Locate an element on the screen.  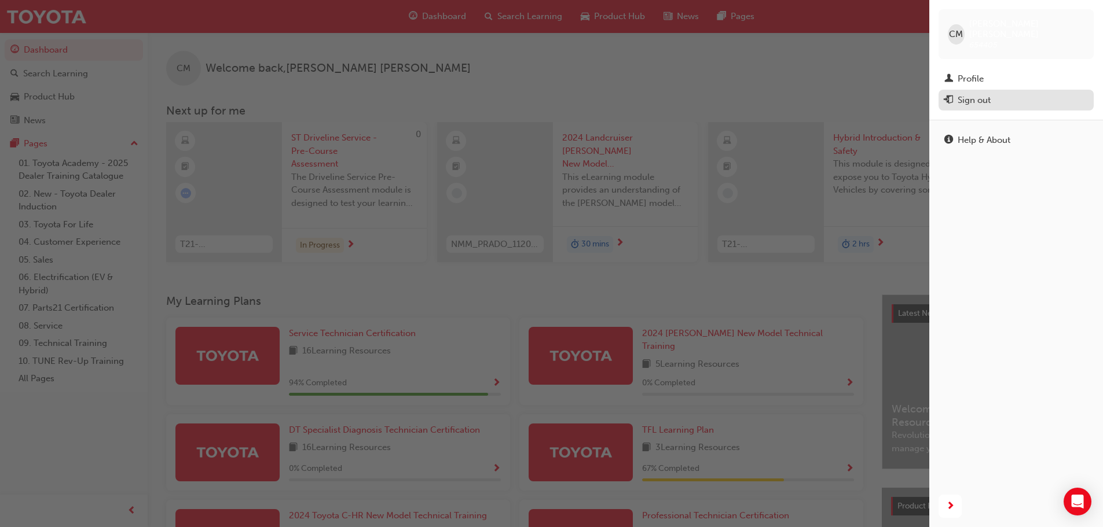
div: Help & About is located at coordinates (984, 140).